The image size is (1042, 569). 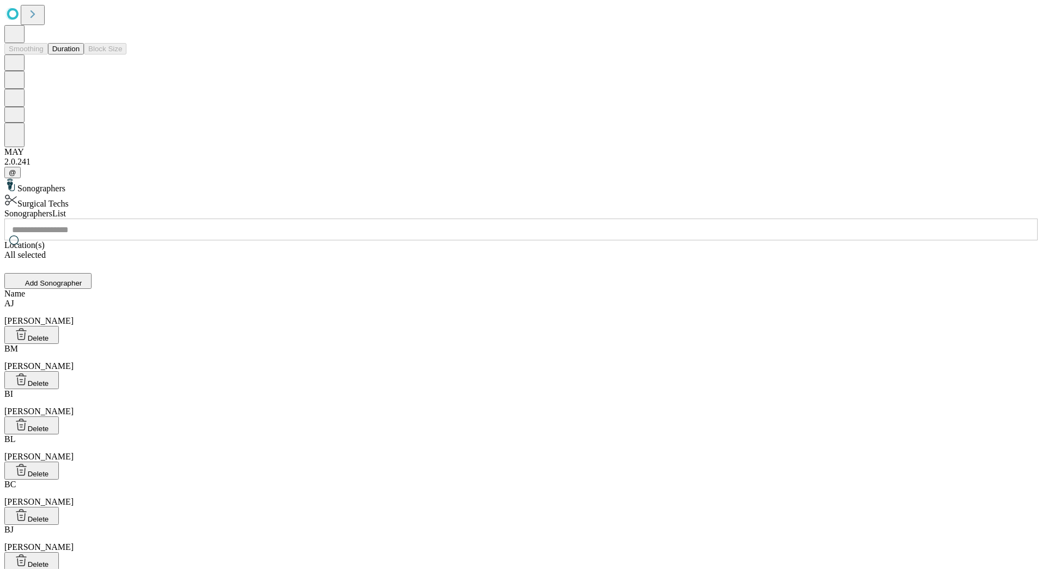 What do you see at coordinates (521, 294) in the screenshot?
I see `div: Name` at bounding box center [521, 294].